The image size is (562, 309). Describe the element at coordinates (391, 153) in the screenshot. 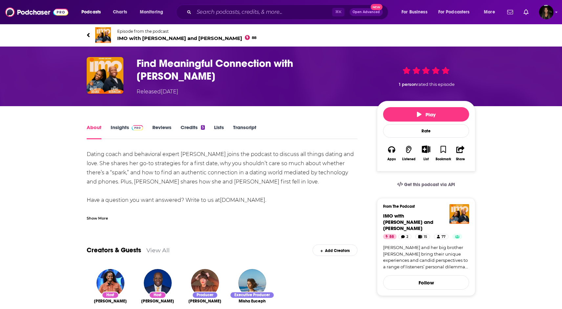

I see `button: Apps` at that location.